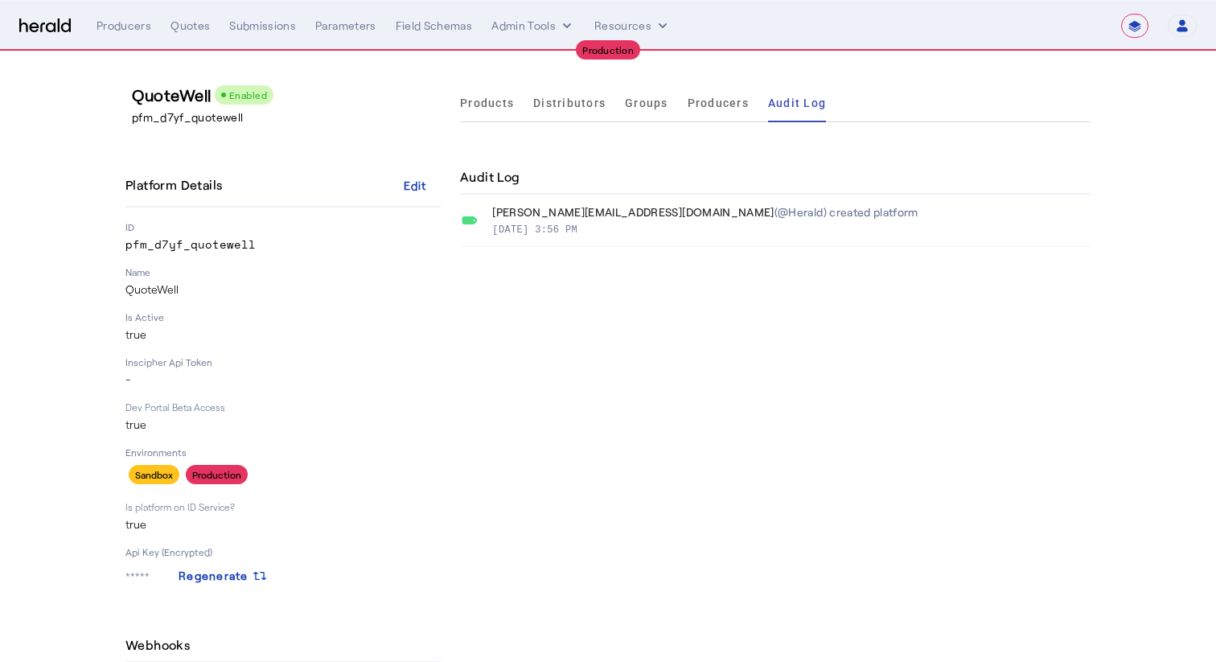  Describe the element at coordinates (124, 26) in the screenshot. I see `div: Producers` at that location.